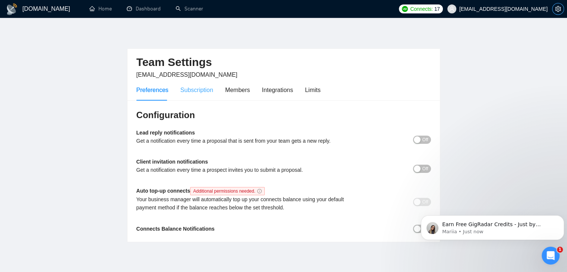  Describe the element at coordinates (421, 9) in the screenshot. I see `span: Connects:` at that location.